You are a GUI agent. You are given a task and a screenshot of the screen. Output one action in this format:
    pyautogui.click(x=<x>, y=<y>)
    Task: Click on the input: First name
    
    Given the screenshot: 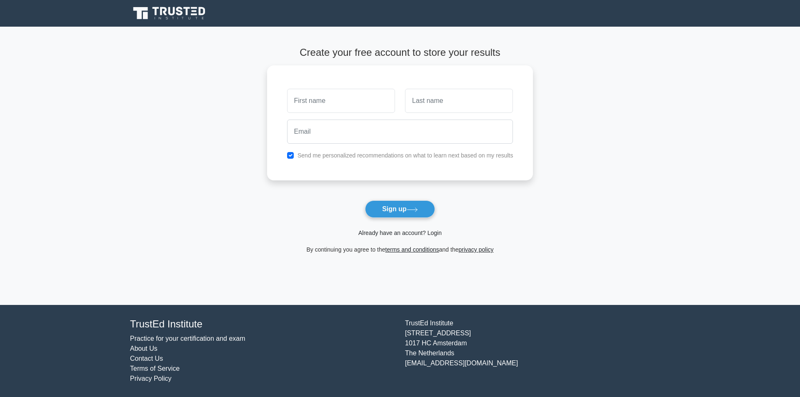 What is the action you would take?
    pyautogui.click(x=341, y=101)
    